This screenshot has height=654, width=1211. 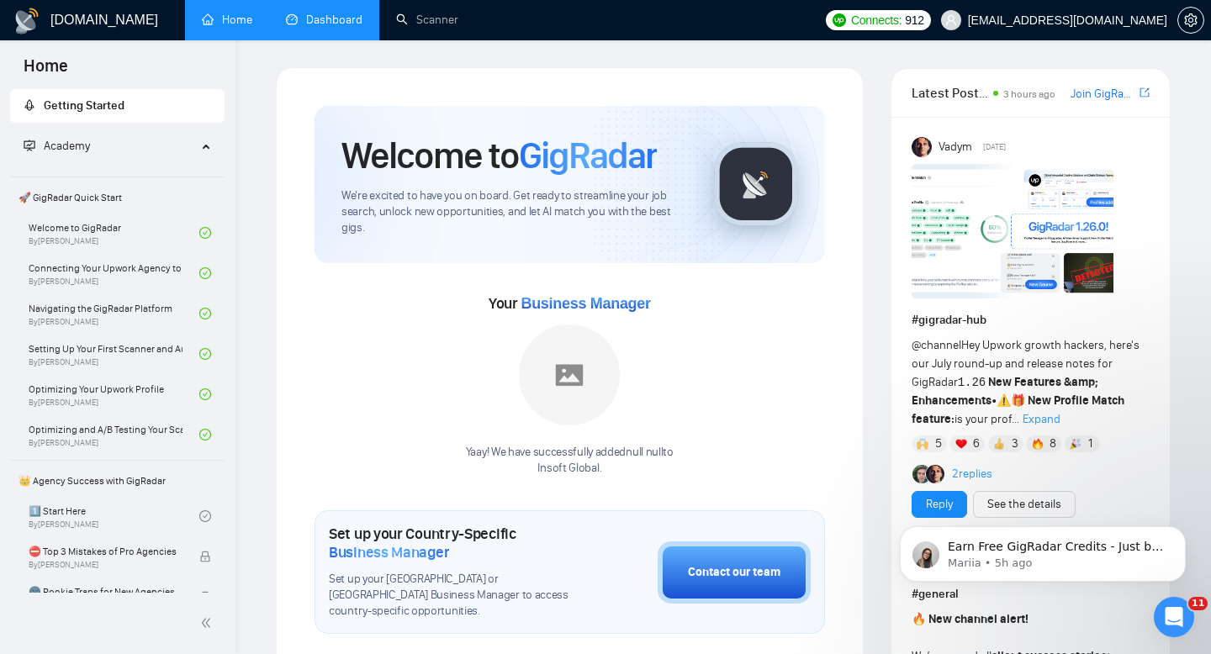 I want to click on img: Vadym, so click(x=921, y=147).